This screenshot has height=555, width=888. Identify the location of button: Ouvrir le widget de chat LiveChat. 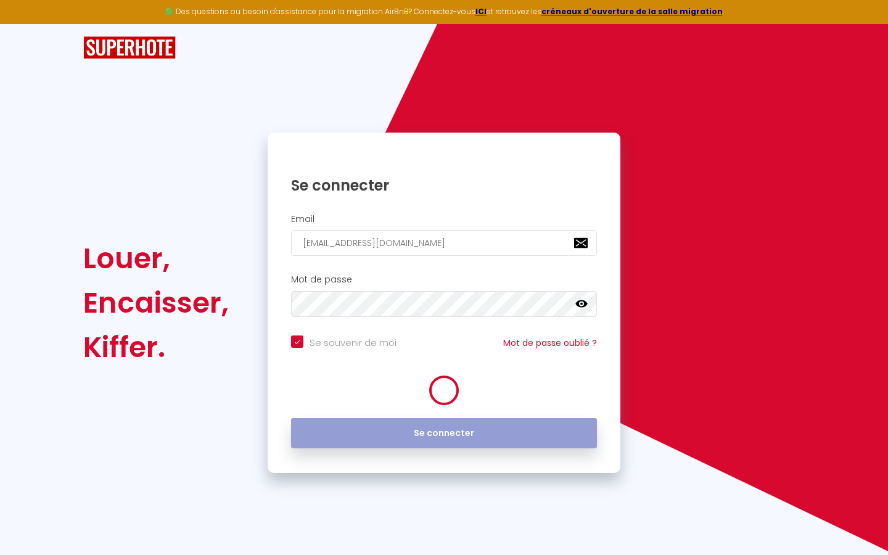
(28, 23).